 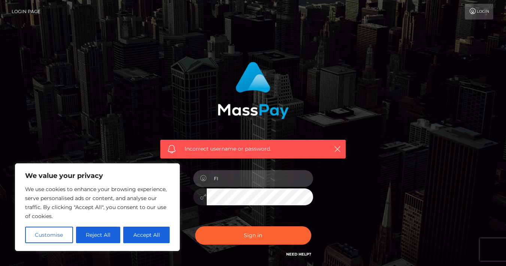 What do you see at coordinates (253, 90) in the screenshot?
I see `img: MassPay Login` at bounding box center [253, 90].